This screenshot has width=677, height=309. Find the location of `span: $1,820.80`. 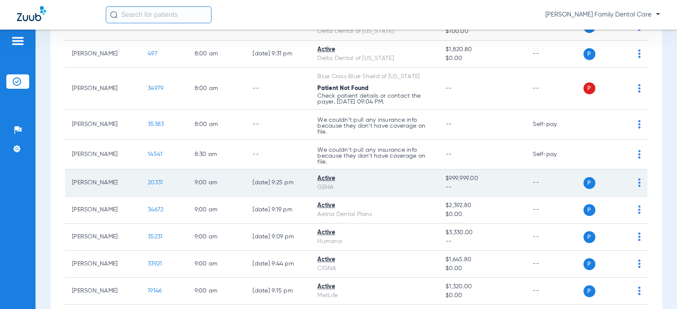

span: $1,820.80 is located at coordinates (483, 50).